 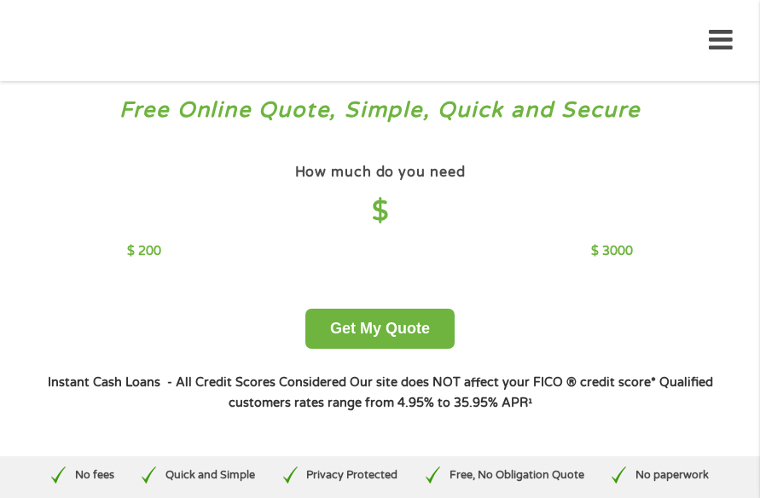 What do you see at coordinates (210, 475) in the screenshot?
I see `p: Quick and Simple` at bounding box center [210, 475].